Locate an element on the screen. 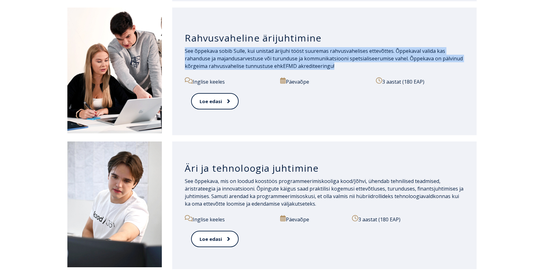 Image resolution: width=544 pixels, height=277 pixels. img: Rahvusvaheline ärijuhtimine is located at coordinates (115, 71).